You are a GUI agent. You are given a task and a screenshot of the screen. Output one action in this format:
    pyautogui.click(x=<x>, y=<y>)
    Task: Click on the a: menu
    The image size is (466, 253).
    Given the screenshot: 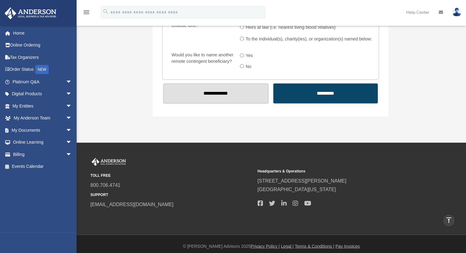 What is the action you would take?
    pyautogui.click(x=86, y=13)
    